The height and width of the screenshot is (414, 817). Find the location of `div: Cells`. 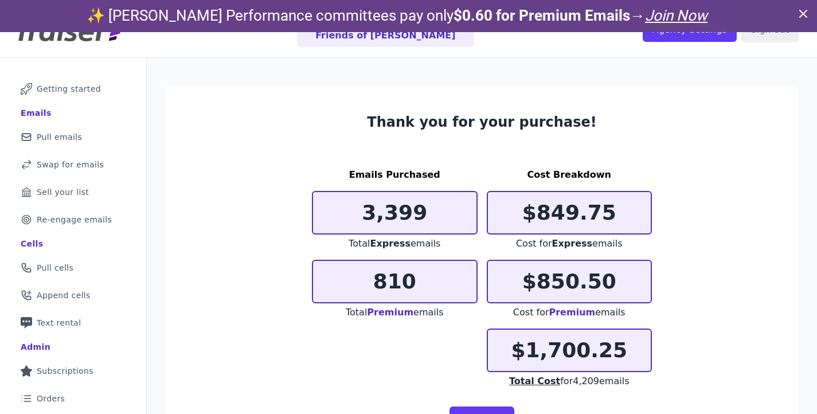

div: Cells is located at coordinates (32, 244).